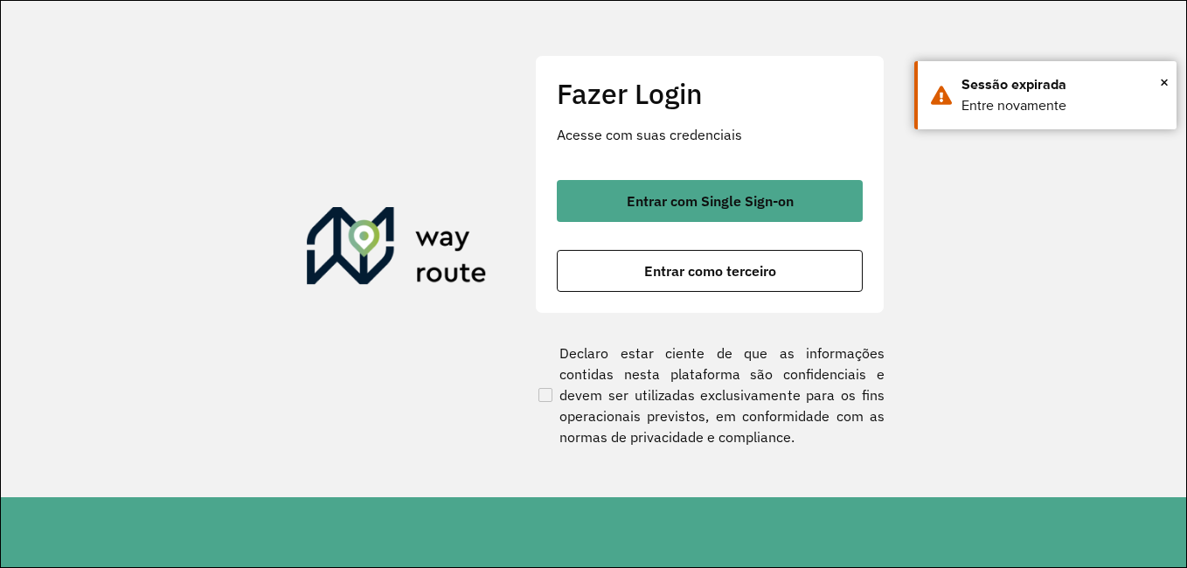 Image resolution: width=1187 pixels, height=568 pixels. Describe the element at coordinates (710, 271) in the screenshot. I see `span: Entrar como terceiro` at that location.